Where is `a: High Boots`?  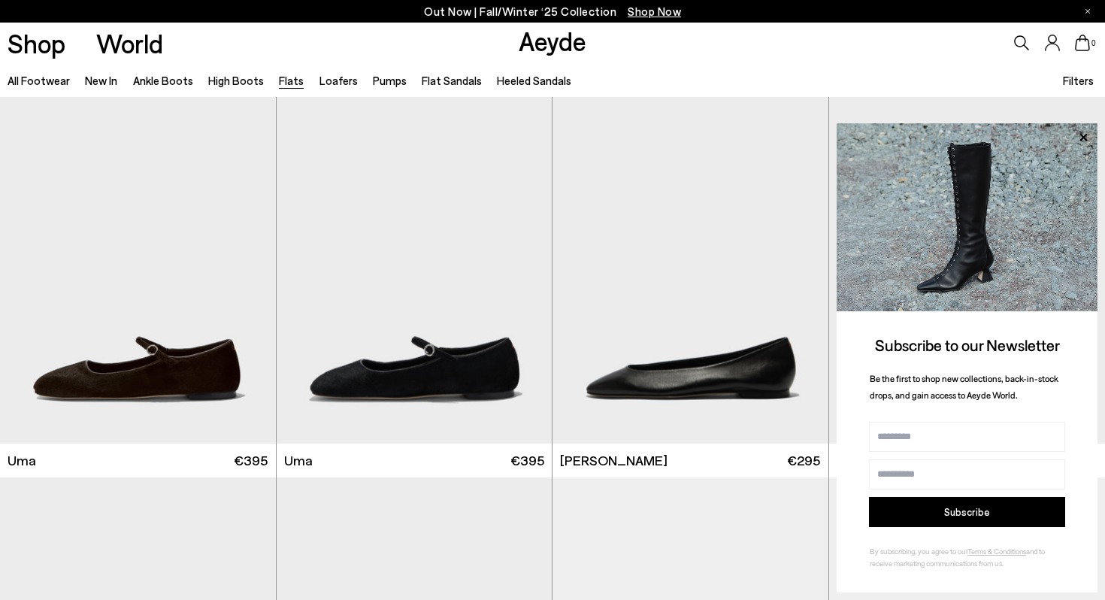
a: High Boots is located at coordinates (236, 80).